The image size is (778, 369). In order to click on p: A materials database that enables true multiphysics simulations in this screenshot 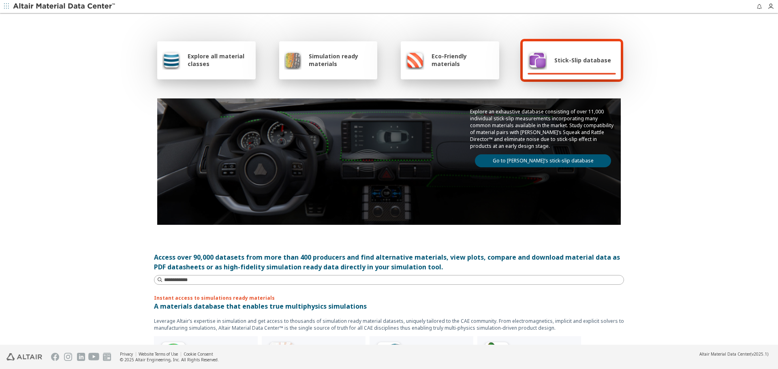, I will do `click(389, 306)`.